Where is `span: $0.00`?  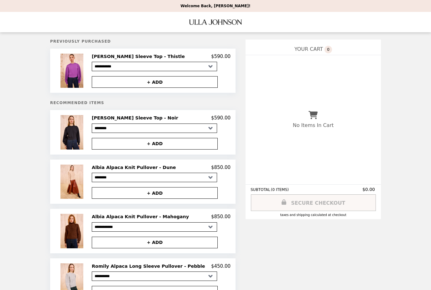
span: $0.00 is located at coordinates (369, 189).